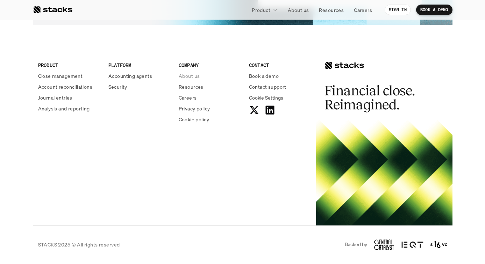 This screenshot has height=264, width=485. I want to click on p: BOOK A DEMO, so click(435, 10).